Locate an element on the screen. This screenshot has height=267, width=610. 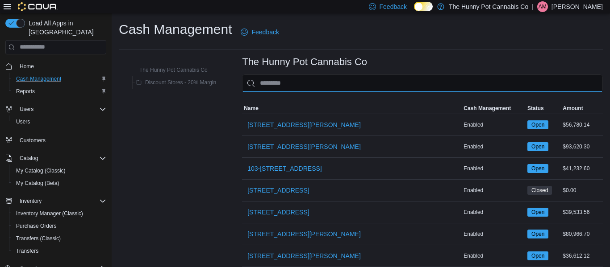
a: Customers is located at coordinates (33, 141).